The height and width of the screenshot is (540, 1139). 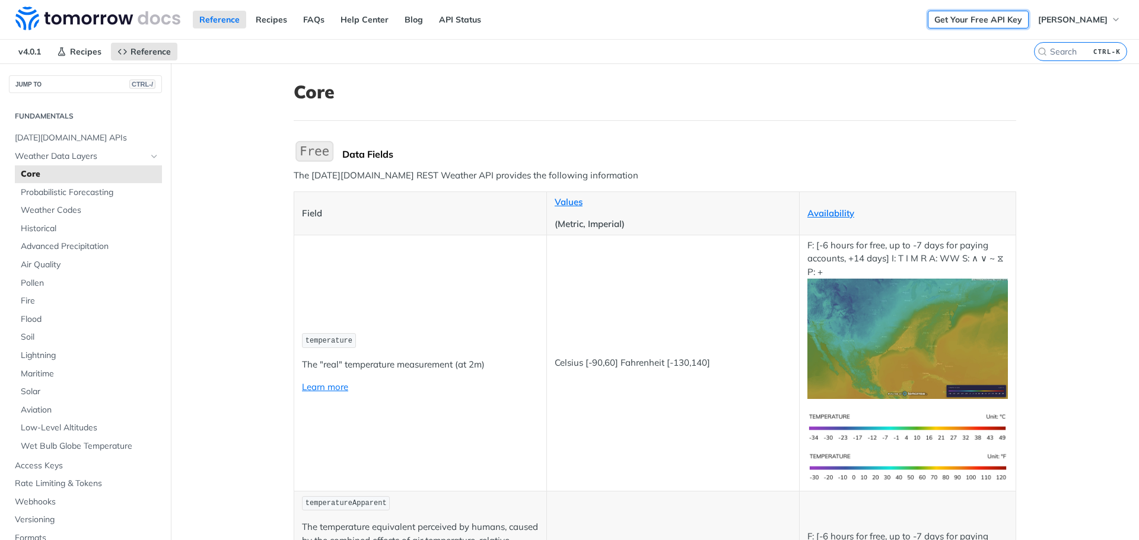 I want to click on span: Core, so click(x=90, y=174).